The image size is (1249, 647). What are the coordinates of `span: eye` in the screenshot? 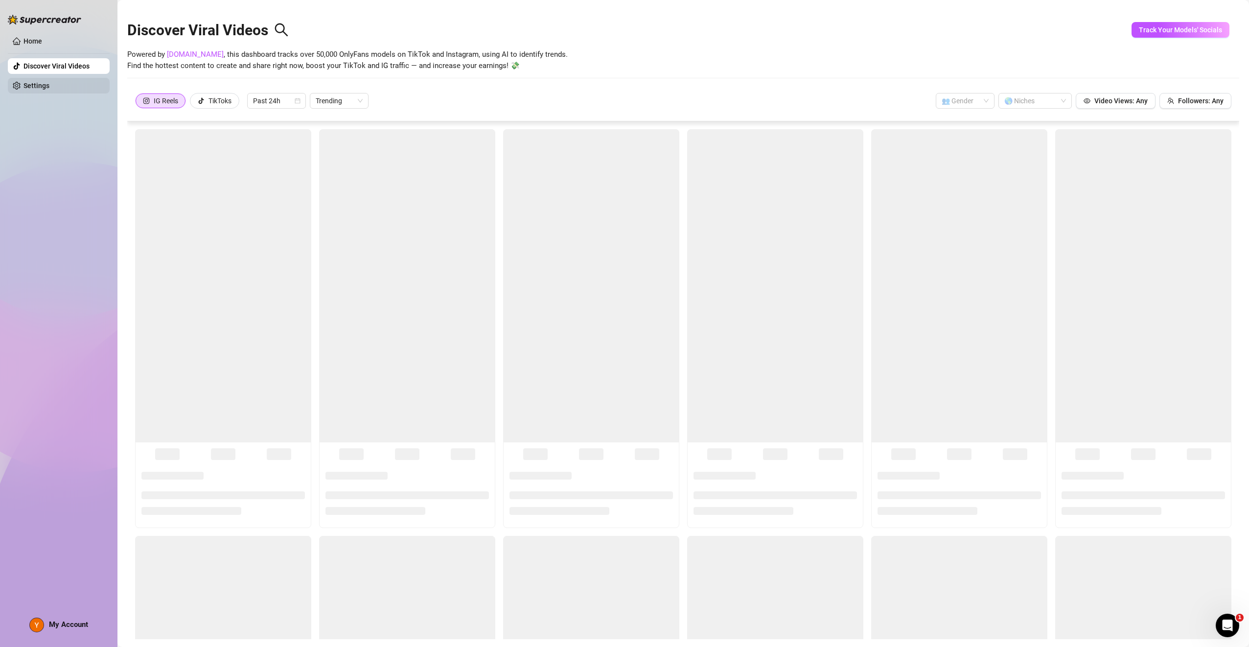 It's located at (1087, 101).